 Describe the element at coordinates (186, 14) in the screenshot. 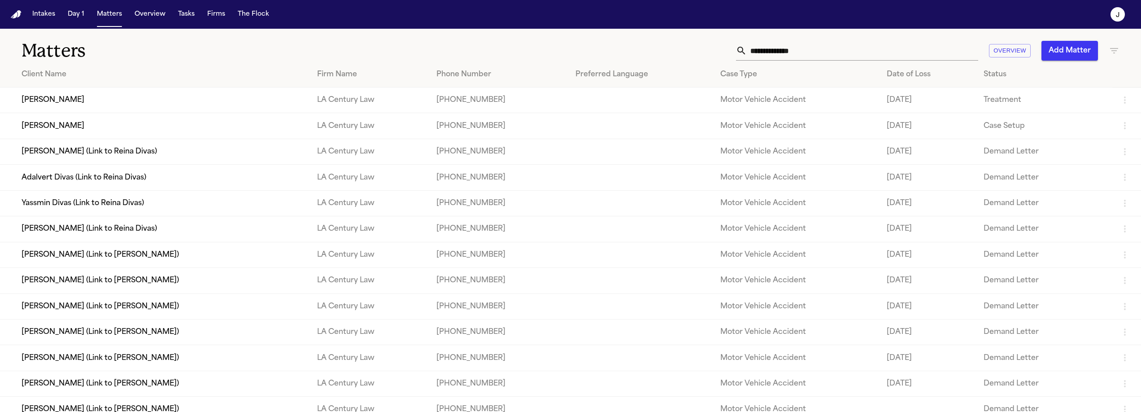

I see `button: Tasks` at that location.